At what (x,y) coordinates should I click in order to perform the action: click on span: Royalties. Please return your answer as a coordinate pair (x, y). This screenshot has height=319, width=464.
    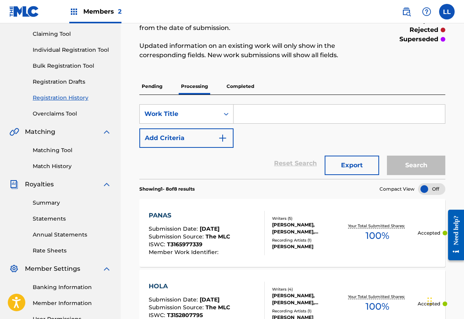
    Looking at the image, I should click on (39, 185).